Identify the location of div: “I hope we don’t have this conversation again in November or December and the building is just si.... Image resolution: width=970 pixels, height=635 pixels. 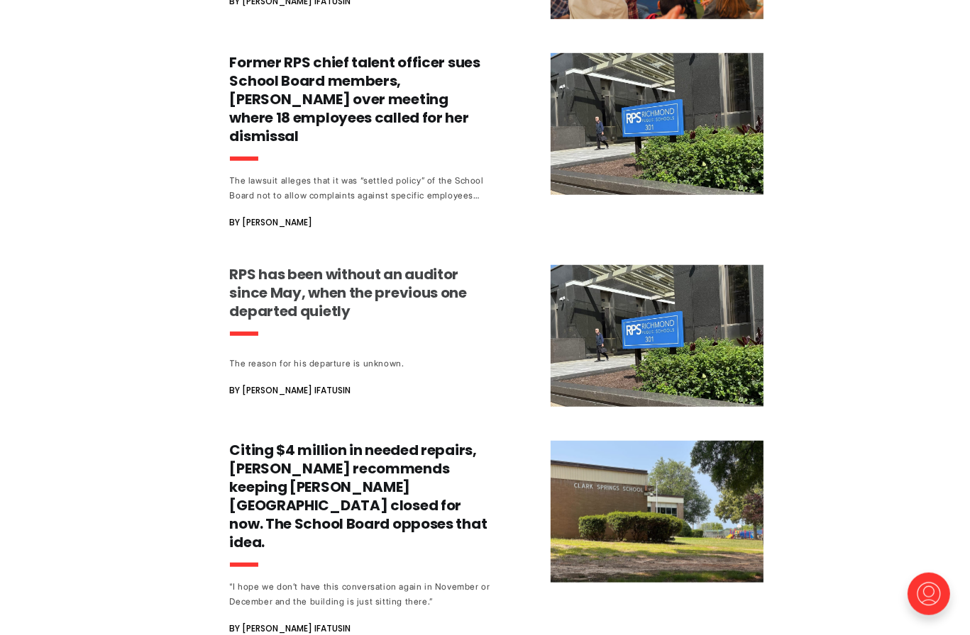
(362, 594).